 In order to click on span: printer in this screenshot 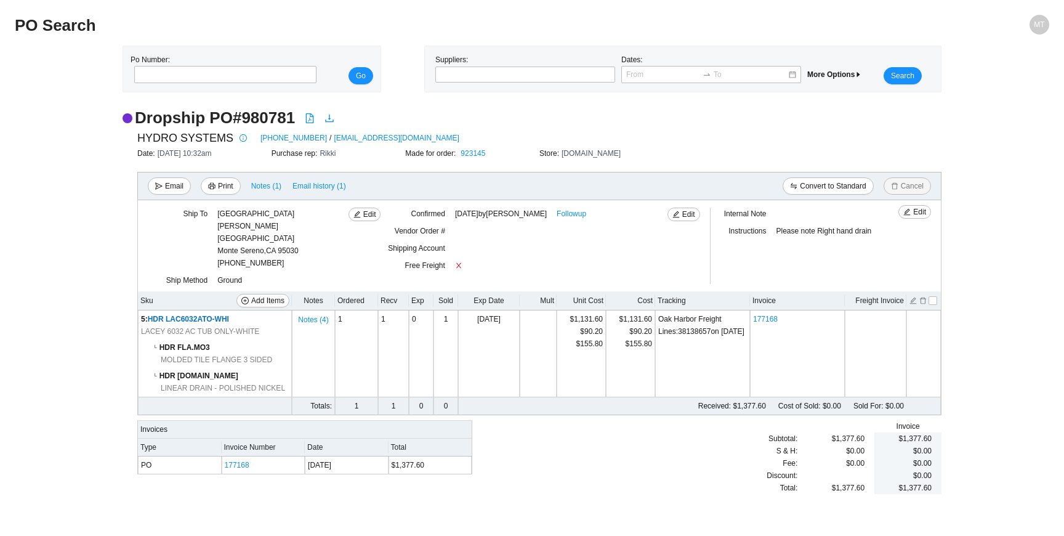, I will do `click(212, 187)`.